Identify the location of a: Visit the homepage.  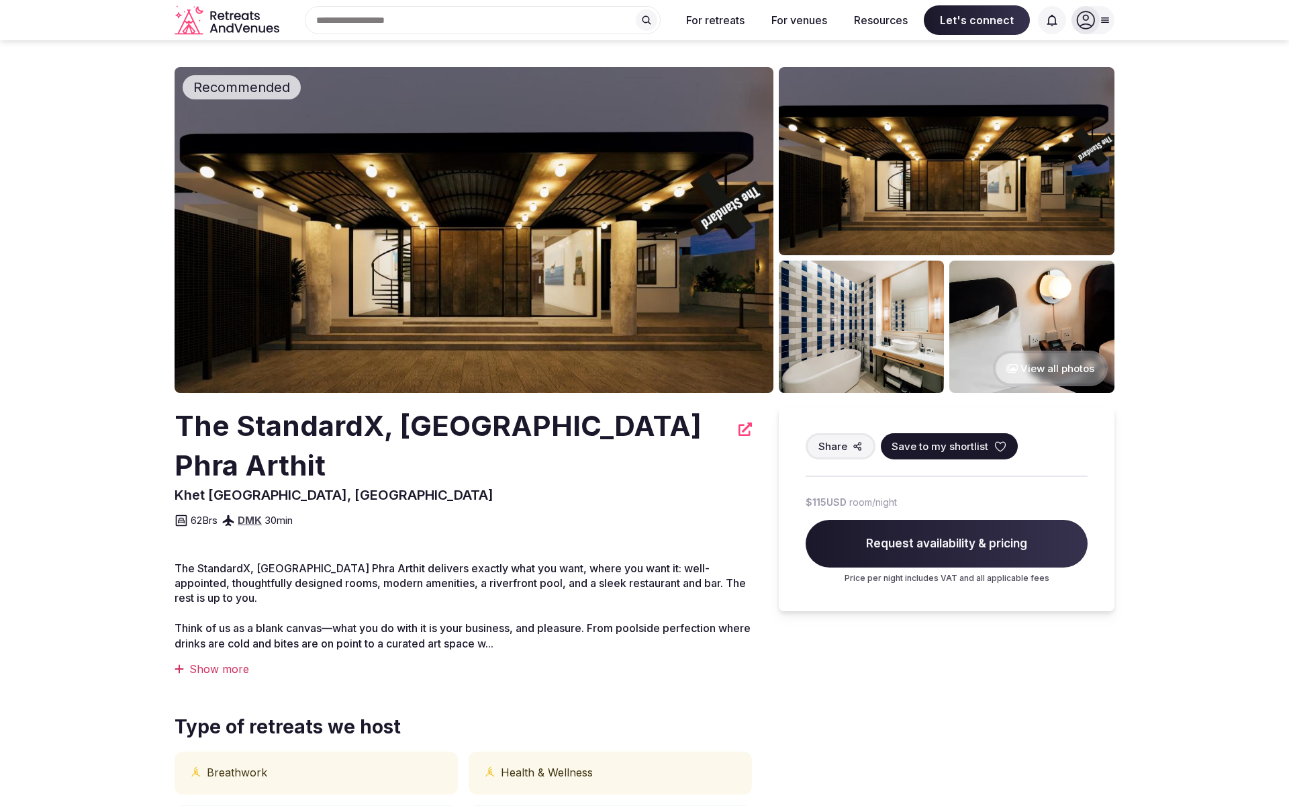
(228, 20).